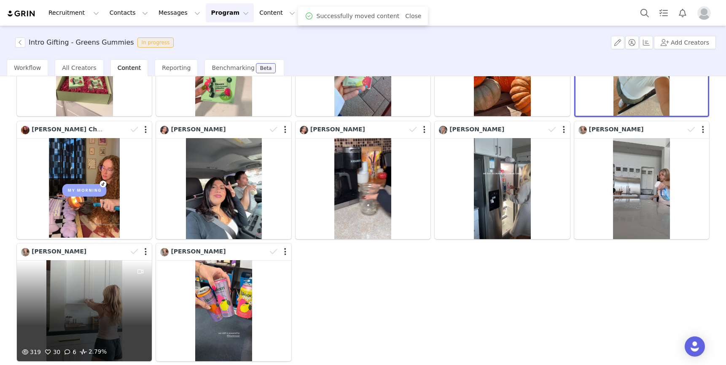 The height and width of the screenshot is (365, 726). Describe the element at coordinates (370, 13) in the screenshot. I see `a: Brands` at that location.